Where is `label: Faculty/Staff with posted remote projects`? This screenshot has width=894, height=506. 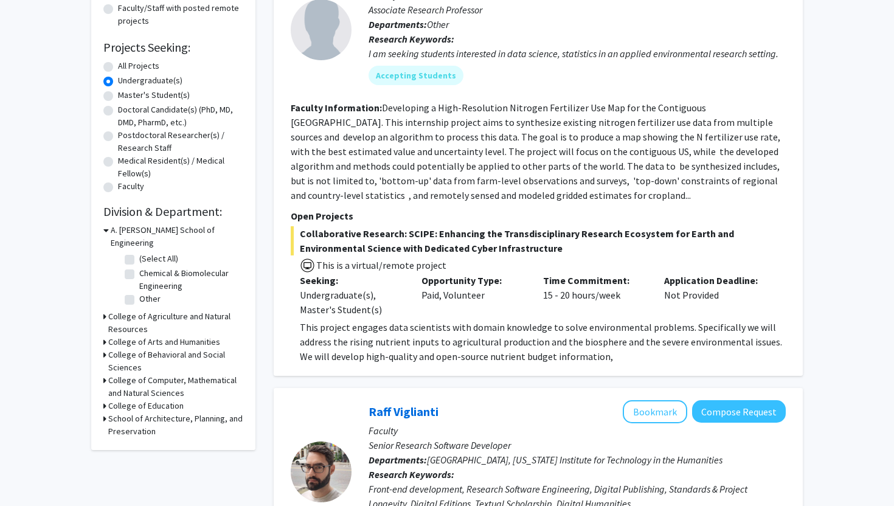
label: Faculty/Staff with posted remote projects is located at coordinates (181, 15).